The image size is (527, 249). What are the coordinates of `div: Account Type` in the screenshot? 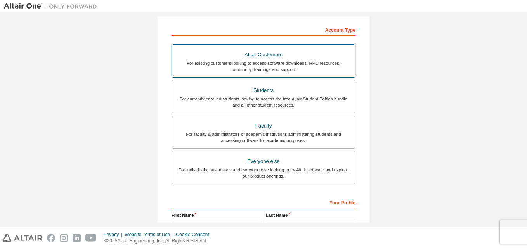 It's located at (264, 30).